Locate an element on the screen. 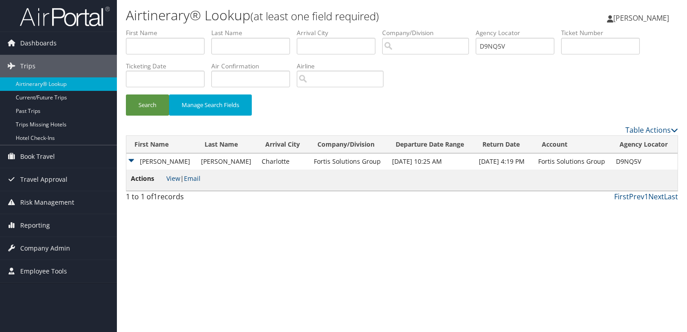  label: Airline is located at coordinates (344, 66).